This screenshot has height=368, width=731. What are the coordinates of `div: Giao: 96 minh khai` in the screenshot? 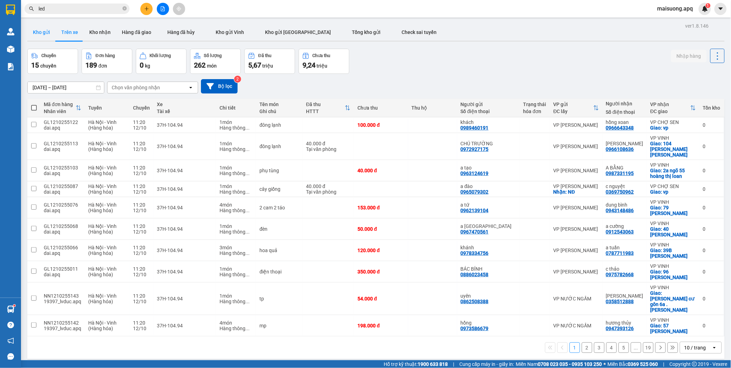 It's located at (674, 275).